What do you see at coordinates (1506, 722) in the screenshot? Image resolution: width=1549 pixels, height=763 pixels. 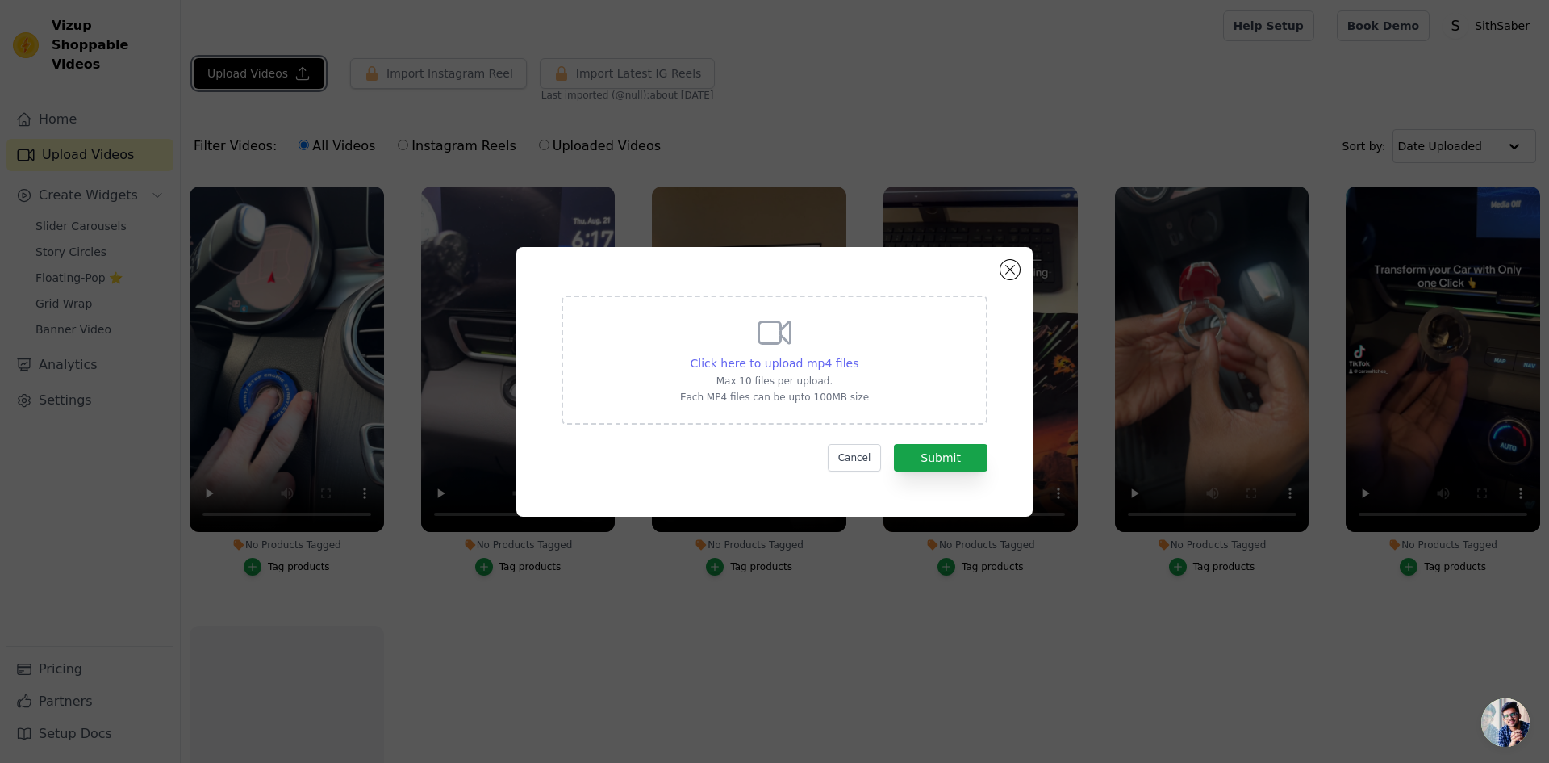 I see `div: Open chat` at bounding box center [1506, 722].